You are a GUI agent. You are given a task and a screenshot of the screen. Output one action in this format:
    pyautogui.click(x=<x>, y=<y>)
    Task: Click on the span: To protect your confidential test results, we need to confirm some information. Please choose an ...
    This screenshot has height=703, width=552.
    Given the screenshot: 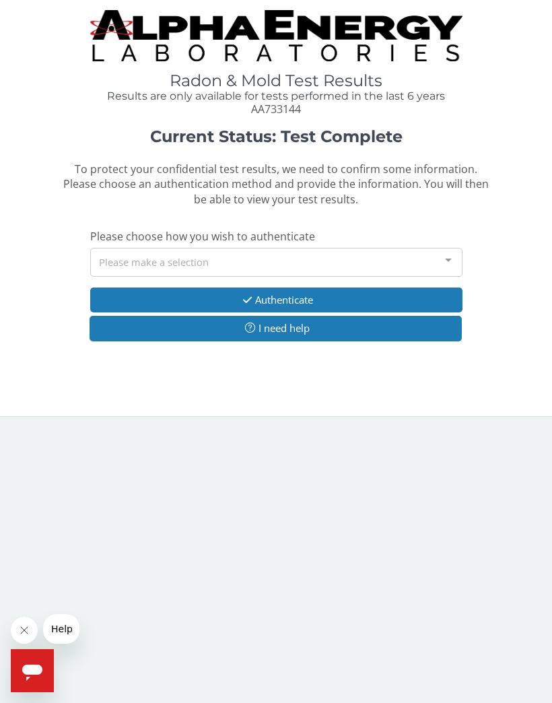 What is the action you would take?
    pyautogui.click(x=276, y=184)
    